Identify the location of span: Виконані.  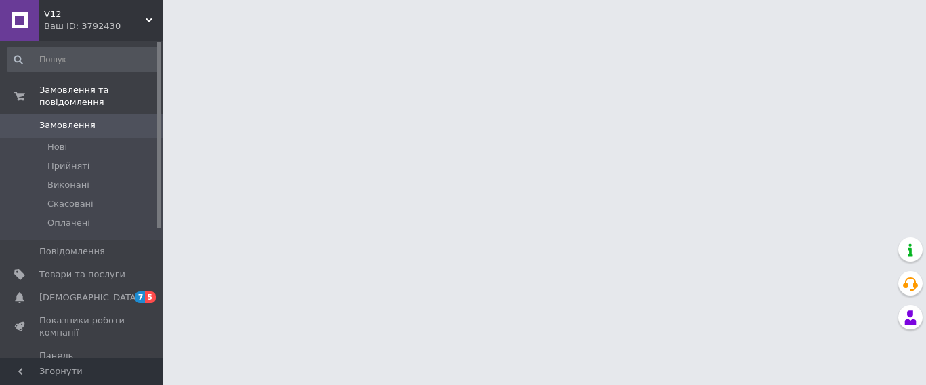
(68, 185).